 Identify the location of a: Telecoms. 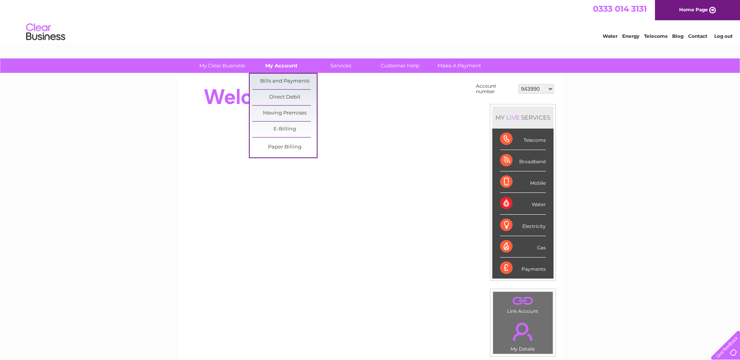
(655, 36).